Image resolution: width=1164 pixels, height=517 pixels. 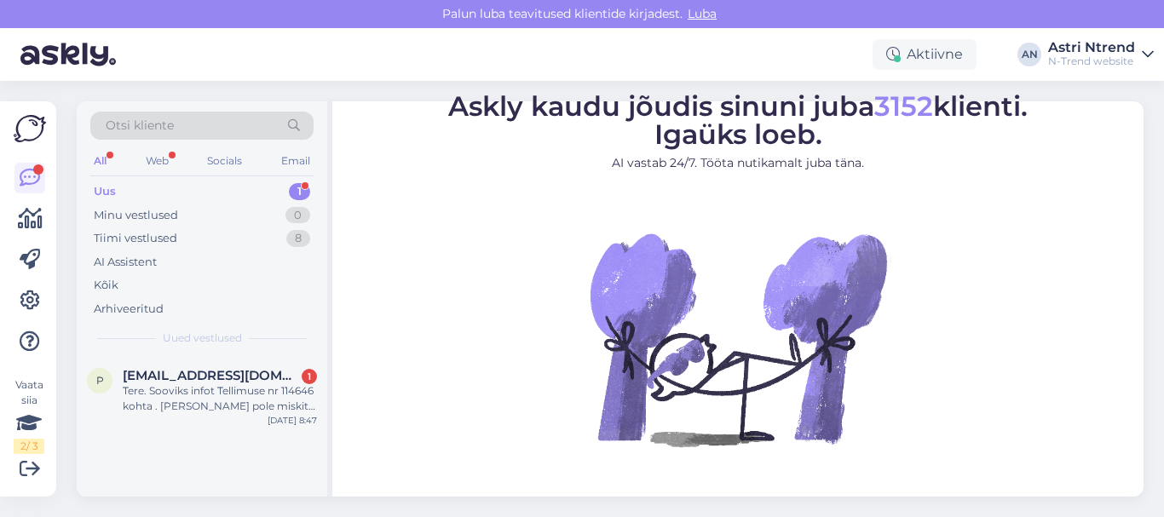 I want to click on div: Kõik, so click(x=106, y=286).